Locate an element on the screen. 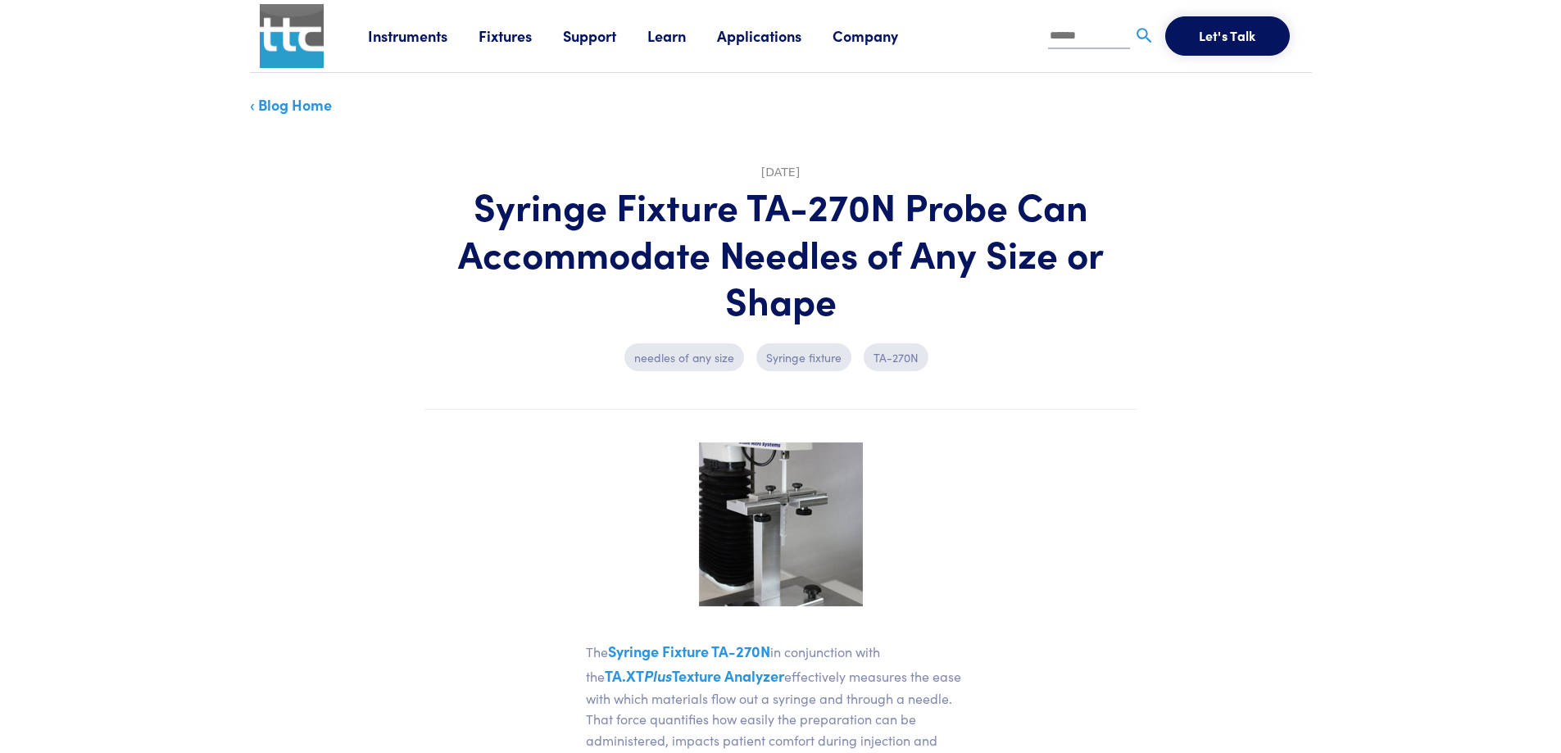 Image resolution: width=1561 pixels, height=753 pixels. em: Plus is located at coordinates (658, 675).